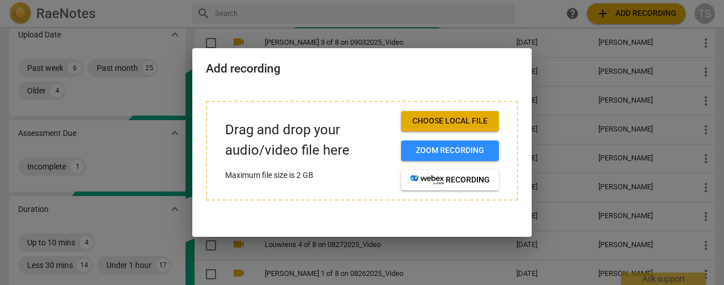  What do you see at coordinates (362, 68) in the screenshot?
I see `h2: Add recording` at bounding box center [362, 68].